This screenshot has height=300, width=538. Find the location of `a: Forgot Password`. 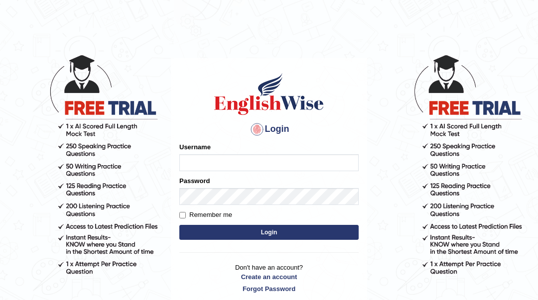

a: Forgot Password is located at coordinates (269, 289).